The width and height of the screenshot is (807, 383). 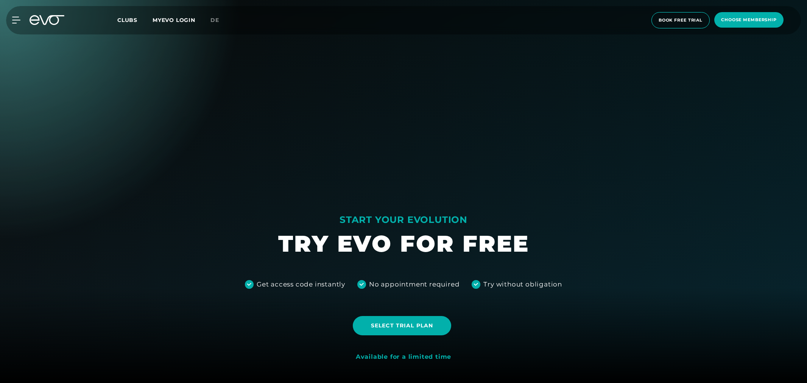 I want to click on span: choose membership, so click(x=749, y=20).